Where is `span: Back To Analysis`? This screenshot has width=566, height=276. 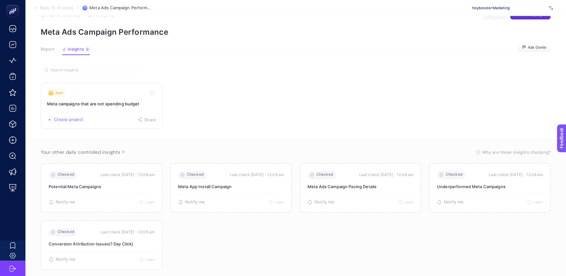 span: Back To Analysis is located at coordinates (57, 8).